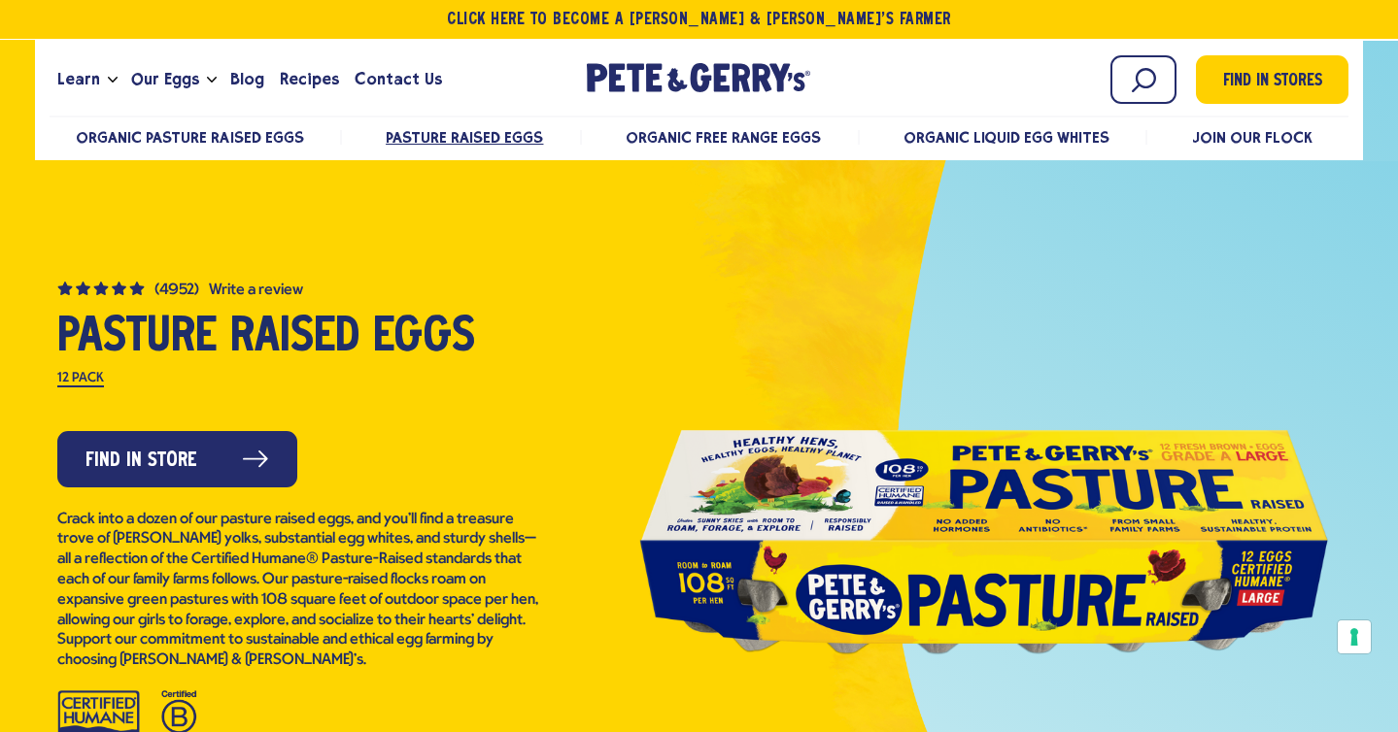 The height and width of the screenshot is (732, 1398). What do you see at coordinates (698, 136) in the screenshot?
I see `nav: desktop product menu` at bounding box center [698, 136].